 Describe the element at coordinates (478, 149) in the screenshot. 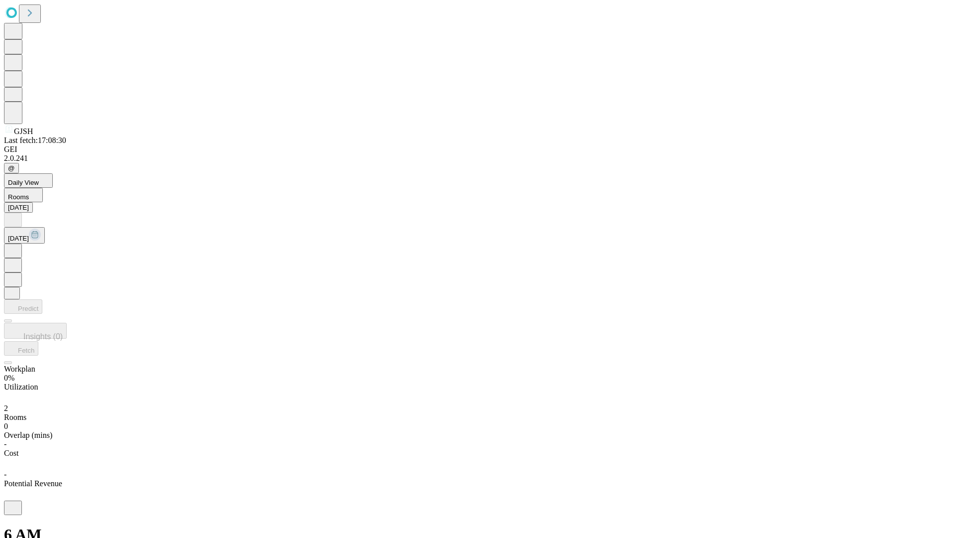

I see `div: GEI` at that location.